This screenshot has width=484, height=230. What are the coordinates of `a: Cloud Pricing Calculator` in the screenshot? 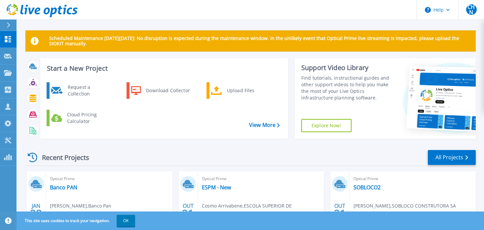 It's located at (80, 118).